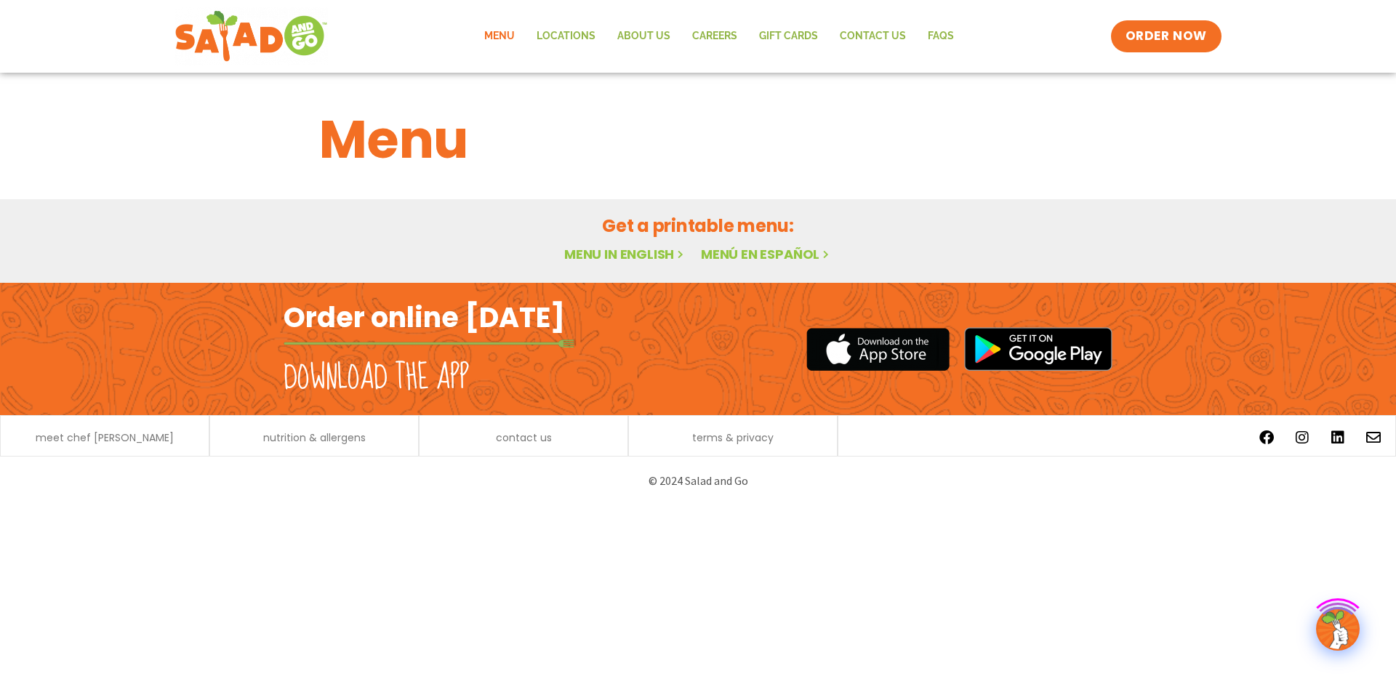 Image resolution: width=1396 pixels, height=687 pixels. What do you see at coordinates (643, 36) in the screenshot?
I see `a: About Us` at bounding box center [643, 36].